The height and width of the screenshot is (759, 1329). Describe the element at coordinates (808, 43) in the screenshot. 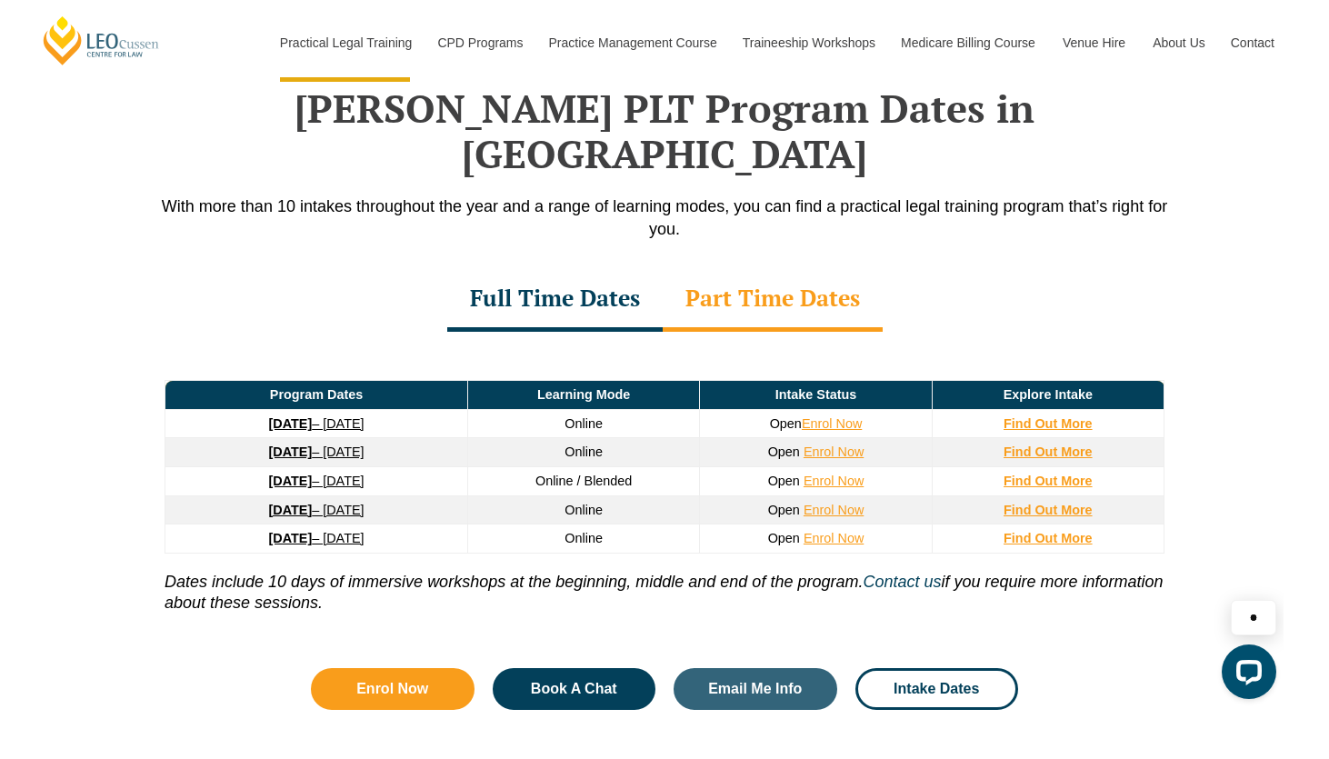

I see `a: Traineeship Workshops` at that location.